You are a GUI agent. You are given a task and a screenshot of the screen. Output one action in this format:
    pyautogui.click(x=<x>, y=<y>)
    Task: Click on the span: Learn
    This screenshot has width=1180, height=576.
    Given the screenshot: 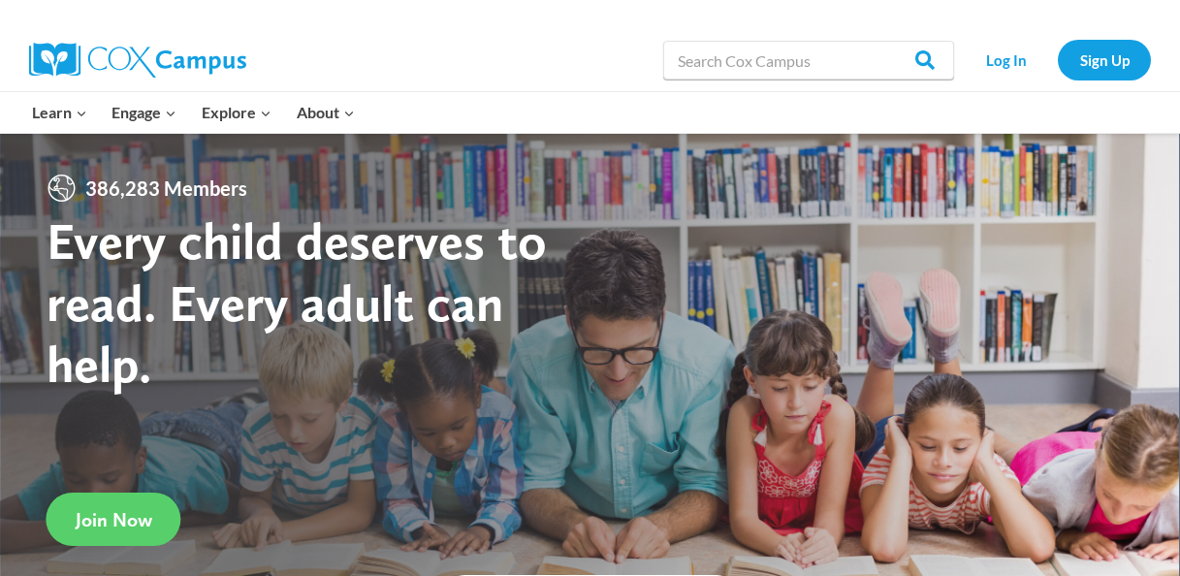 What is the action you would take?
    pyautogui.click(x=59, y=112)
    